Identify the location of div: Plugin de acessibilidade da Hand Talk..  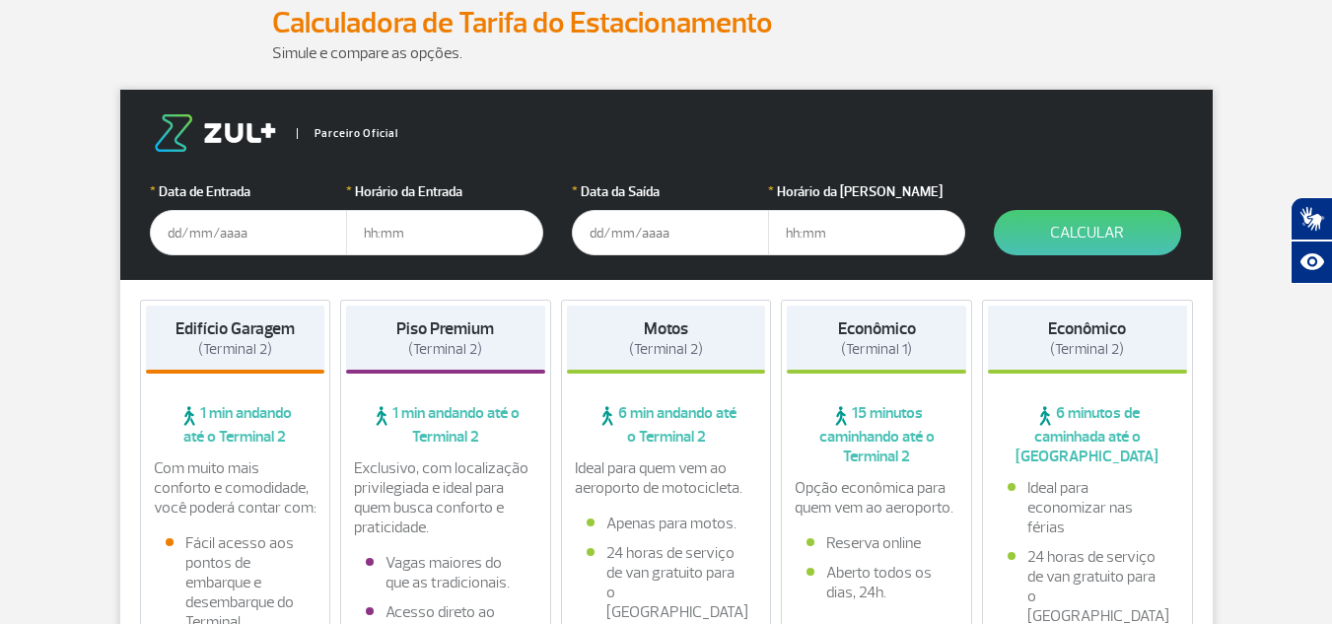
(1311, 241).